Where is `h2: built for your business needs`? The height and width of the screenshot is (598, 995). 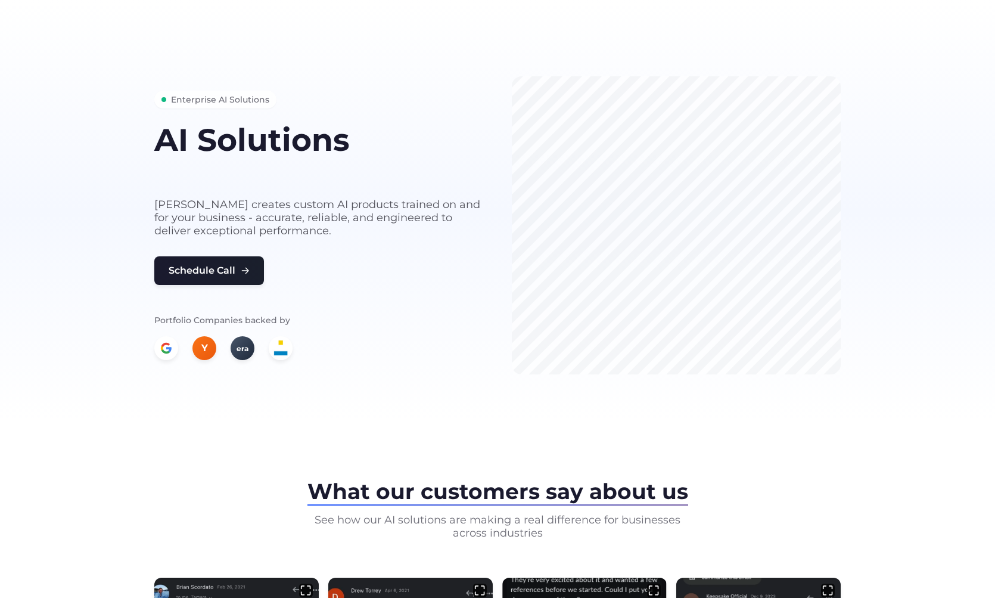 h2: built for your business needs is located at coordinates (319, 172).